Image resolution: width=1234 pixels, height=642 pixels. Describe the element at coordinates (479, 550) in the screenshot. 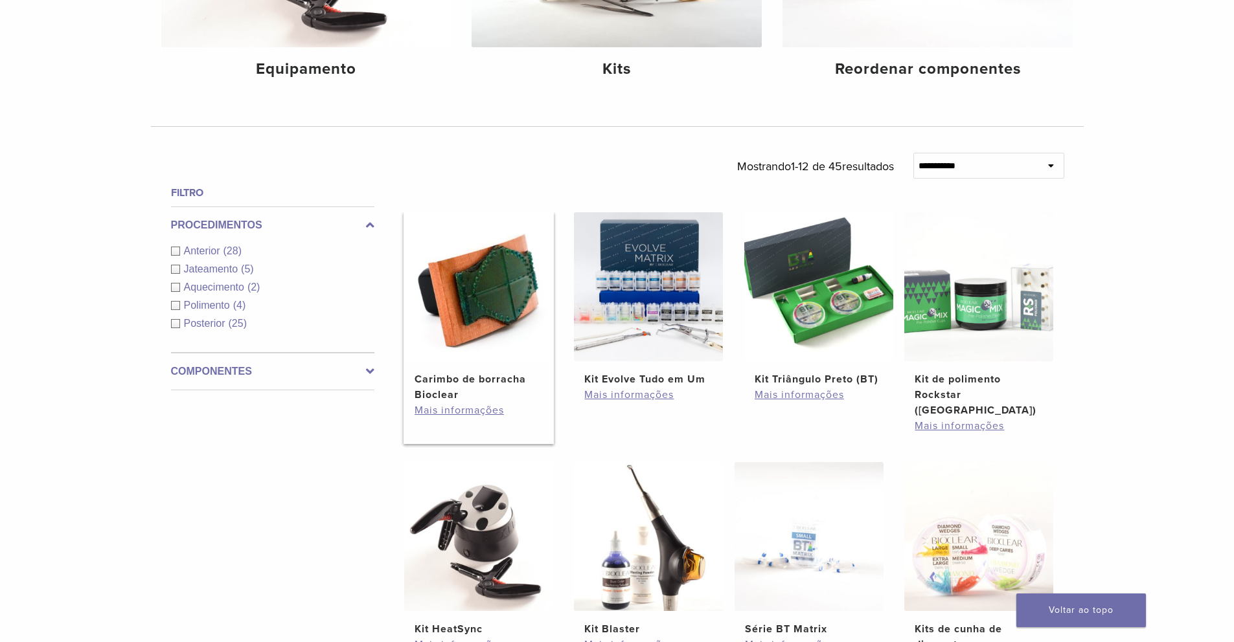

I see `a: Kit HeatSyncKit HeatSync` at that location.